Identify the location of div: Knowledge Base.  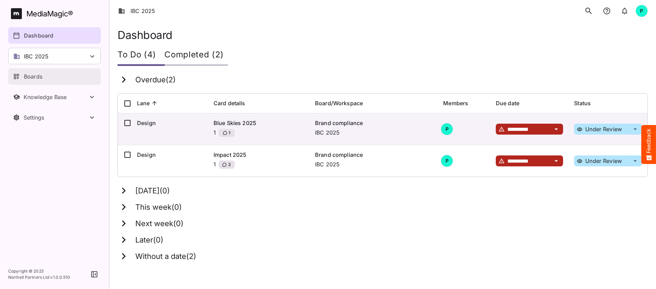
(56, 97).